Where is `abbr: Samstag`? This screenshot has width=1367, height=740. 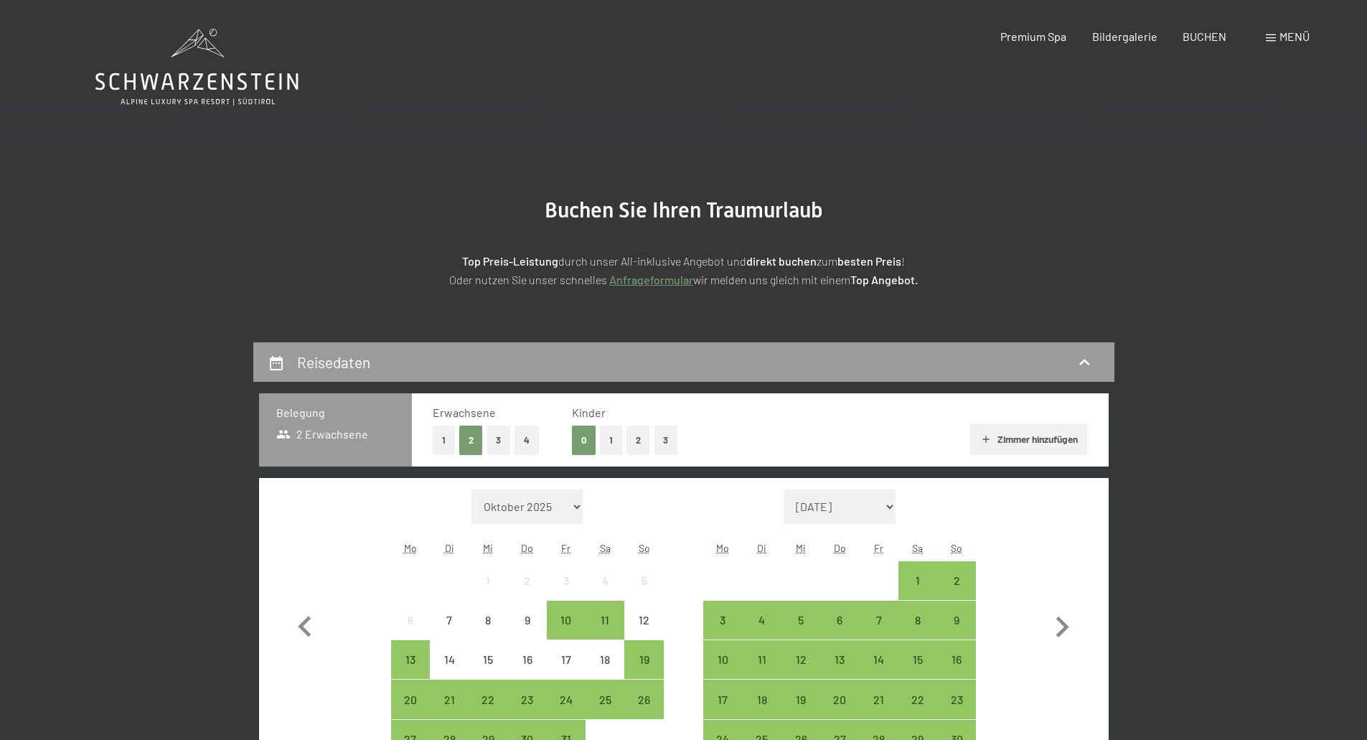
abbr: Samstag is located at coordinates (605, 548).